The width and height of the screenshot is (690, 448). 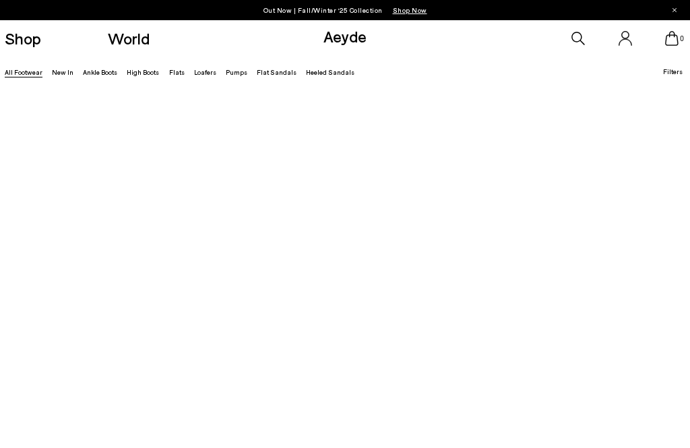 What do you see at coordinates (237, 72) in the screenshot?
I see `a: Pumps` at bounding box center [237, 72].